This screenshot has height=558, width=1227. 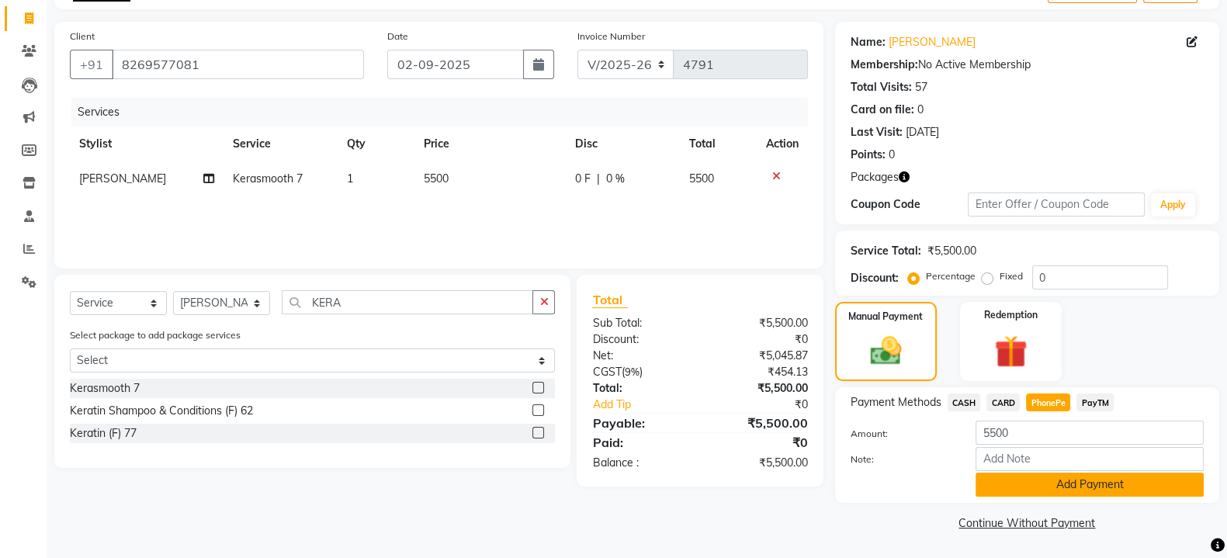 I want to click on div: No Active Membership, so click(x=1027, y=64).